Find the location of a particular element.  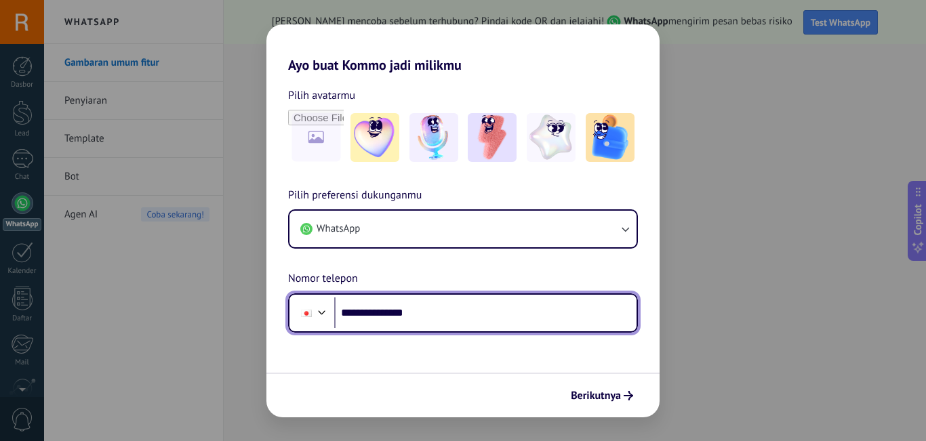

span: Pilih avatarmu is located at coordinates (321, 96).